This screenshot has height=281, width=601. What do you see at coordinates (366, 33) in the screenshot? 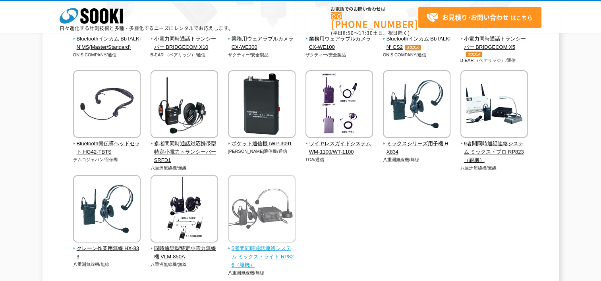
I see `span: 17:30` at bounding box center [366, 33].